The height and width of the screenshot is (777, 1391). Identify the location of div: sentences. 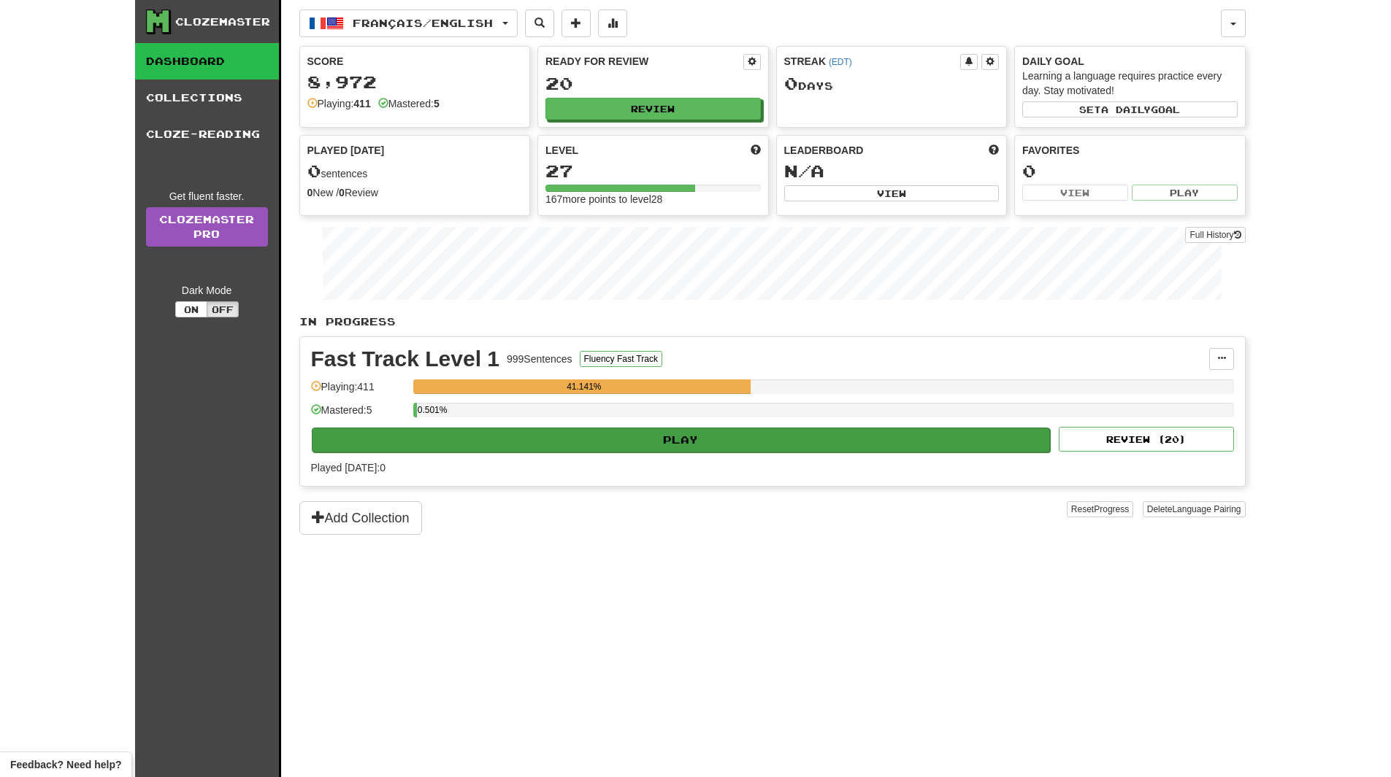
(415, 172).